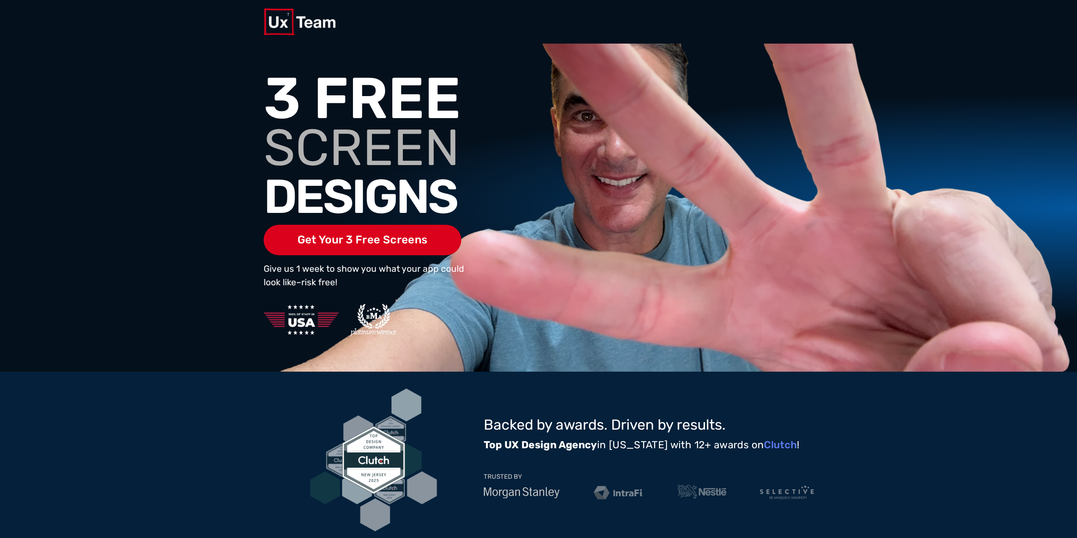 This screenshot has height=538, width=1077. I want to click on span: Get Your 3 Free Screens, so click(363, 240).